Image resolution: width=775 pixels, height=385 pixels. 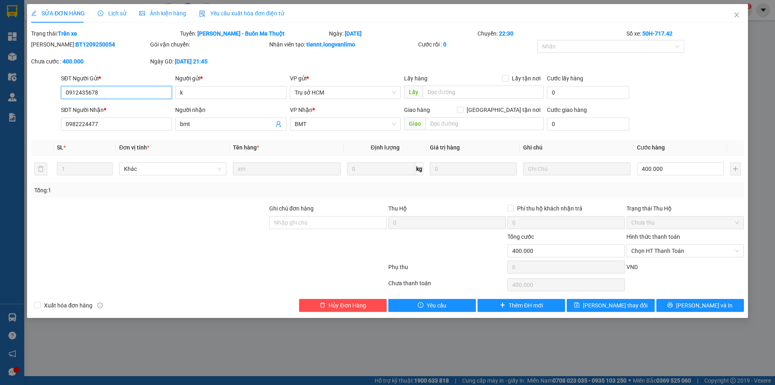 What do you see at coordinates (112, 13) in the screenshot?
I see `span: Lịch sử` at bounding box center [112, 13].